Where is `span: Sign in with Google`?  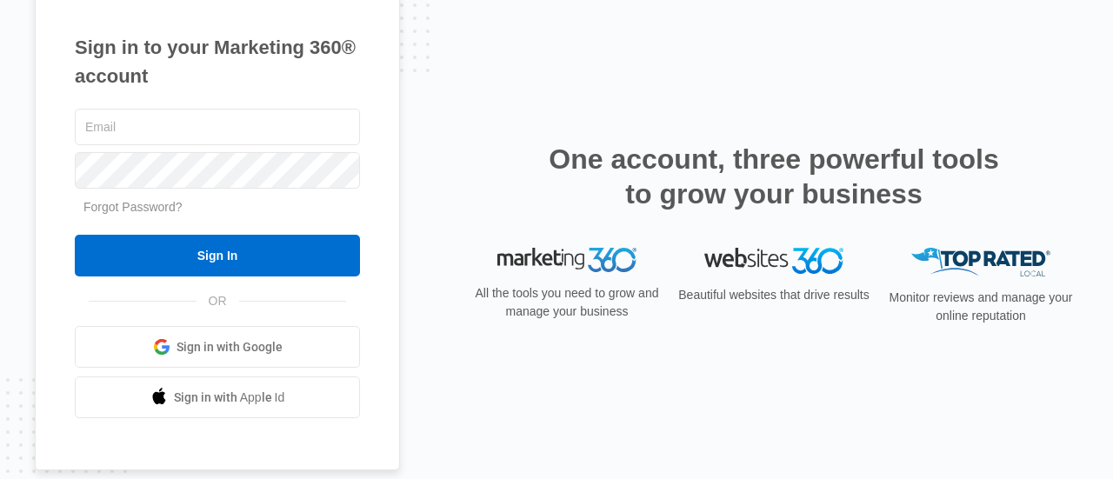
span: Sign in with Google is located at coordinates (230, 347).